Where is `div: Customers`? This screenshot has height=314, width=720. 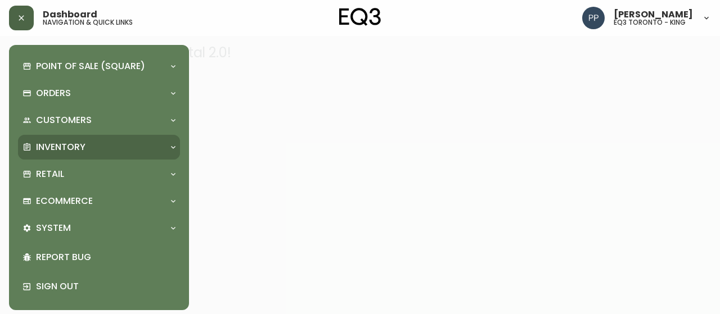 div: Customers is located at coordinates (99, 120).